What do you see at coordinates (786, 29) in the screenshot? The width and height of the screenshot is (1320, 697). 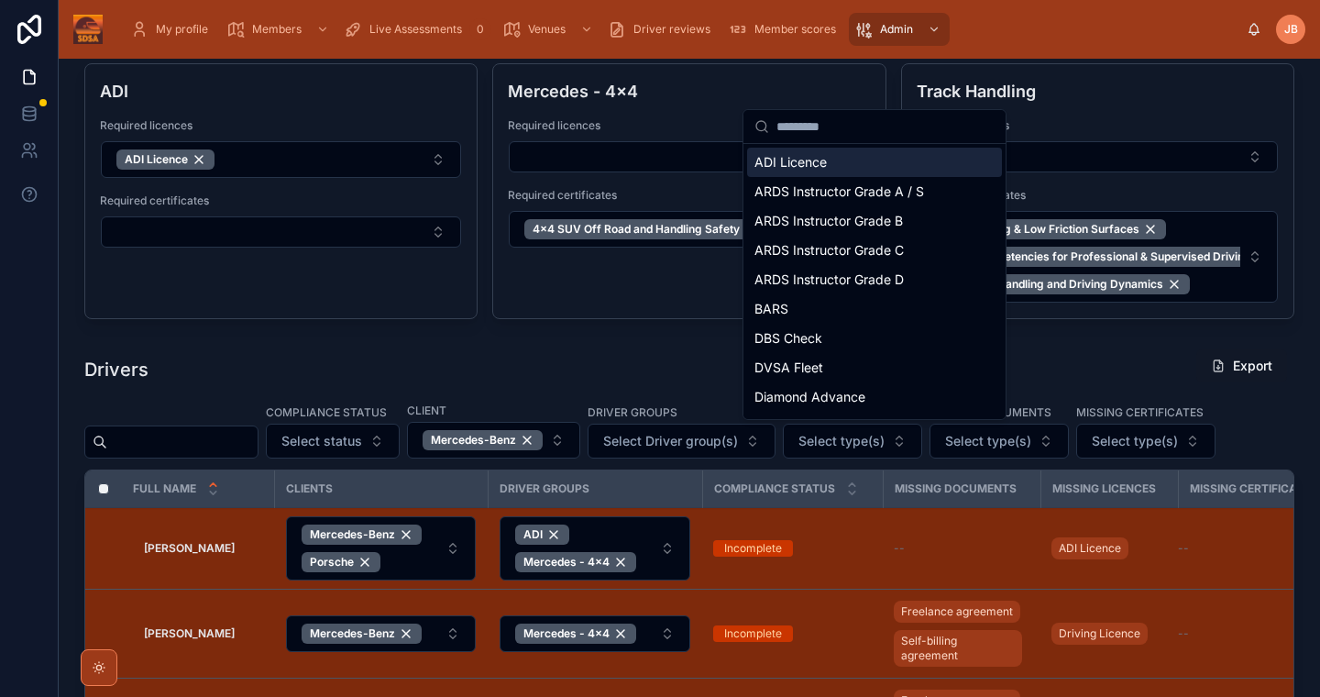 I see `a: Member scores` at bounding box center [786, 29].